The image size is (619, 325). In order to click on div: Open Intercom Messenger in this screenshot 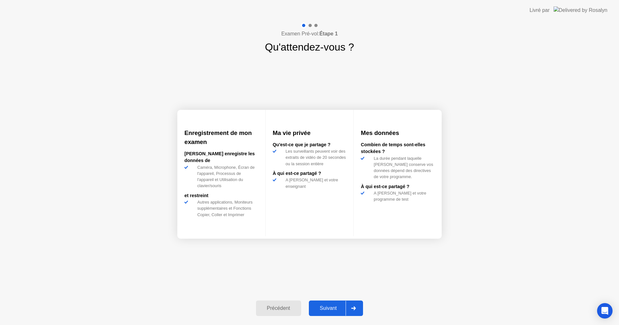, I will do `click(605, 311)`.